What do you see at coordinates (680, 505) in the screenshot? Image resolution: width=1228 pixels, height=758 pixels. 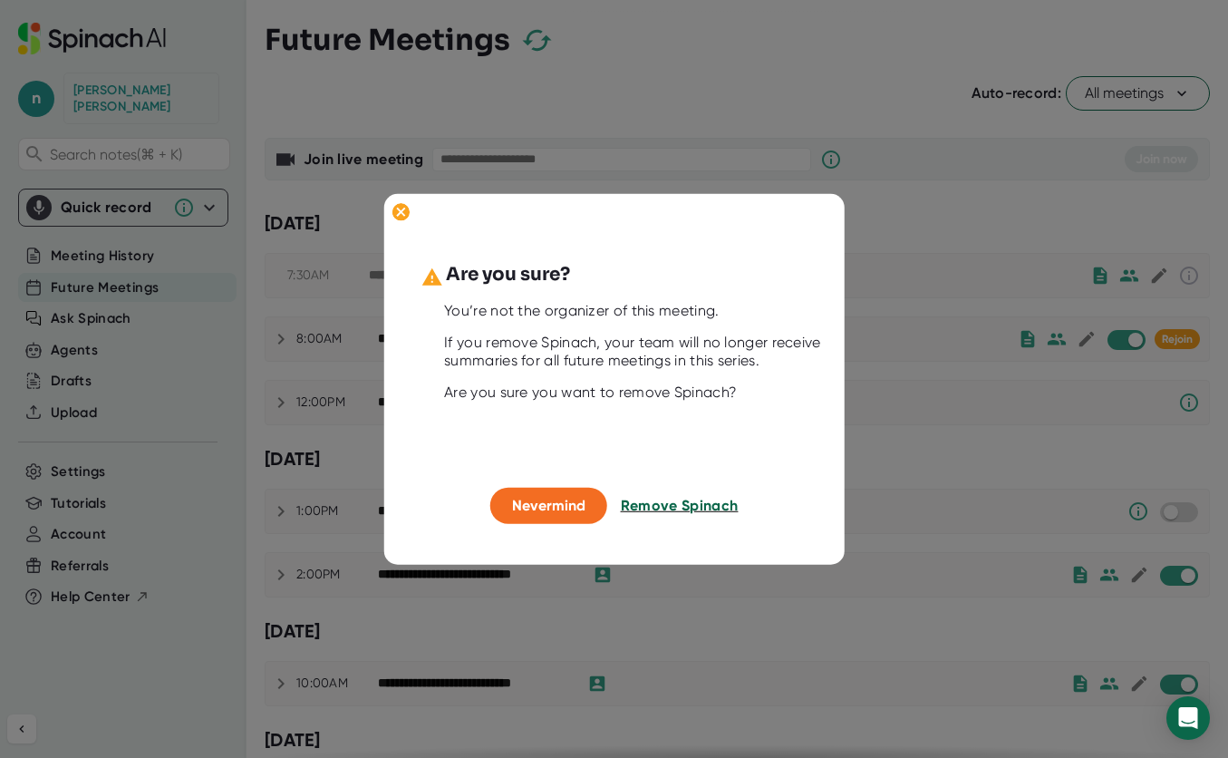 I see `span: Remove Spinach` at bounding box center [680, 505].